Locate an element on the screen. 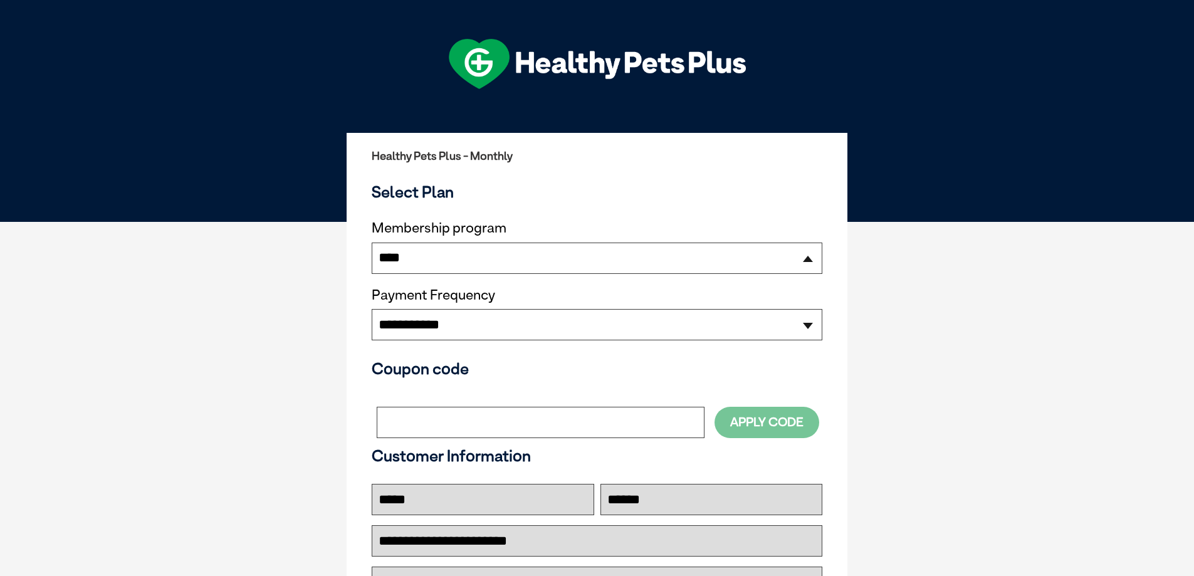 The height and width of the screenshot is (576, 1194). h2: Healthy Pets Plus - Monthly is located at coordinates (597, 156).